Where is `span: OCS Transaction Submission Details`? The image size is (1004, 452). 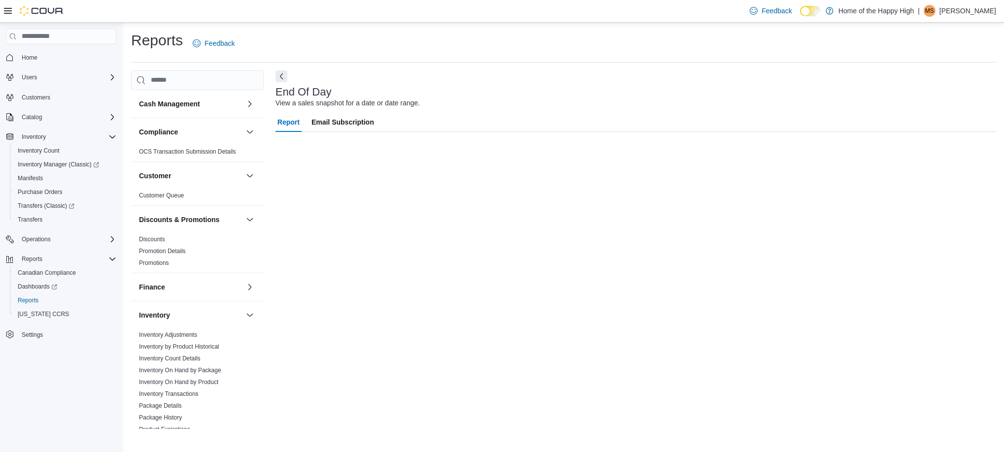
span: OCS Transaction Submission Details is located at coordinates (187, 152).